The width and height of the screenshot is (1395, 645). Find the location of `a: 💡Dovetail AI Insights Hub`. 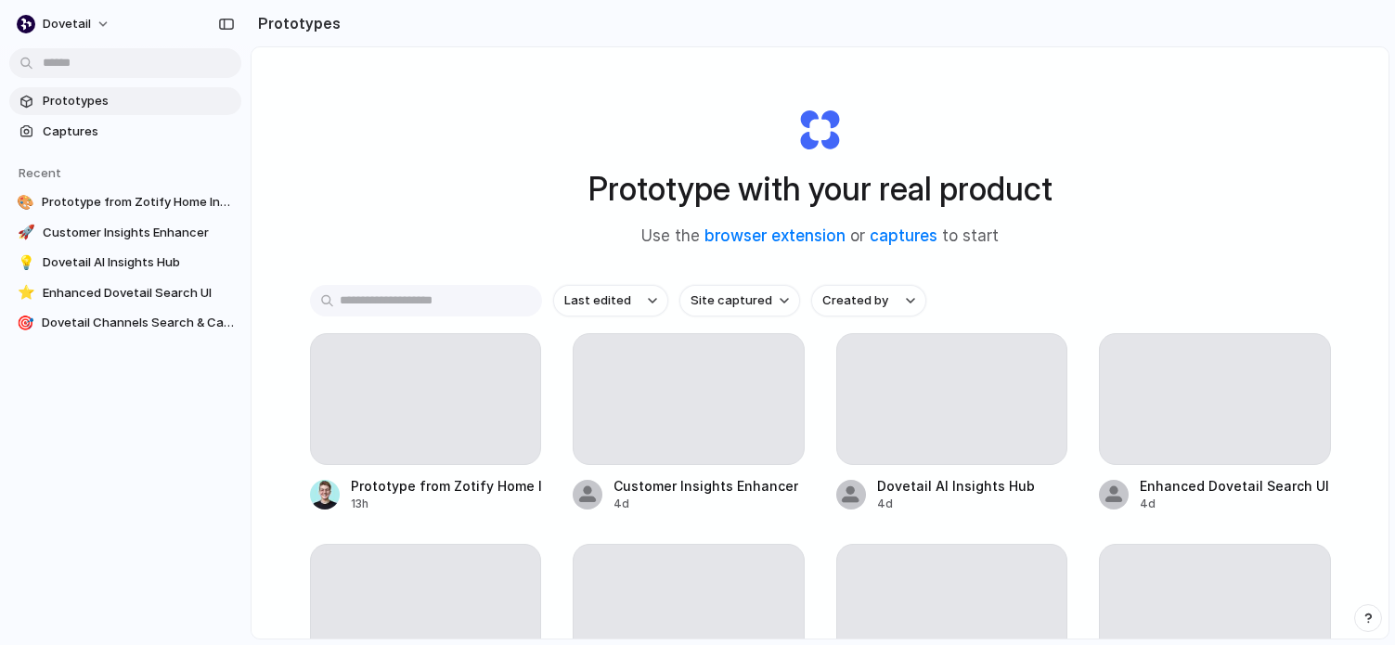

a: 💡Dovetail AI Insights Hub is located at coordinates (125, 263).